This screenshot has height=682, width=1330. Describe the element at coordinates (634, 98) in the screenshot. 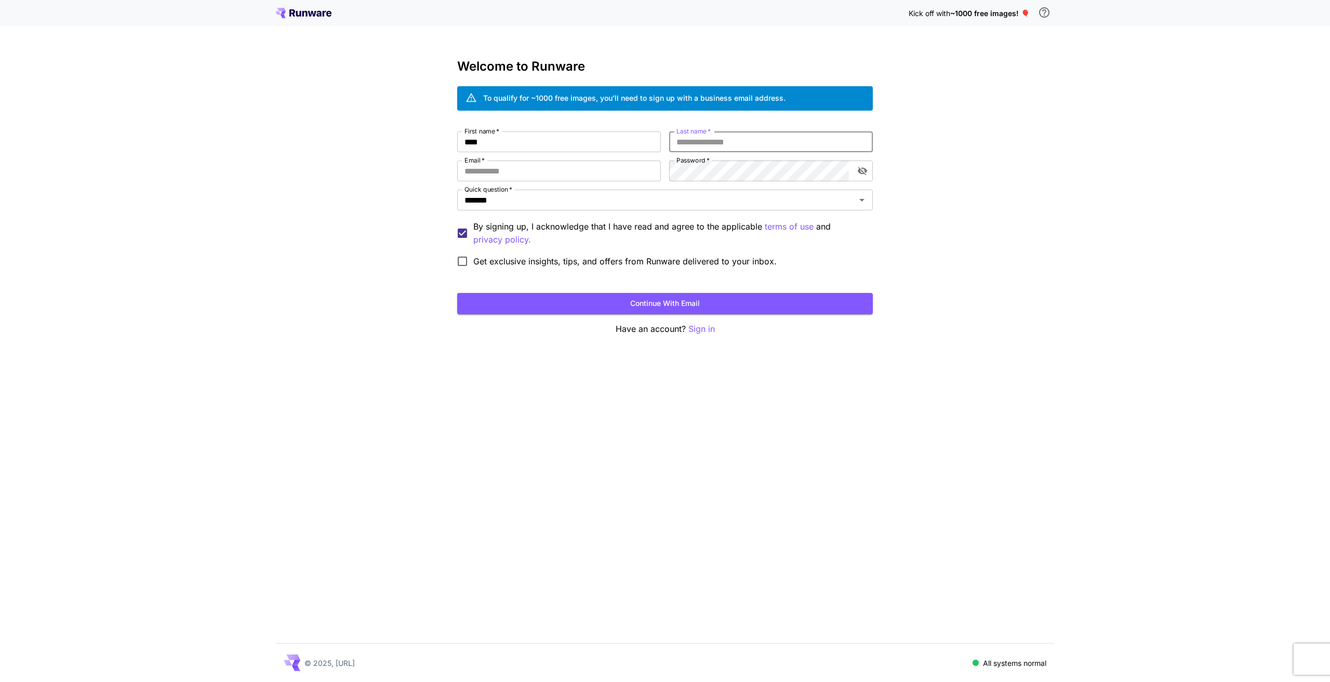

I see `div: To qualify for ~1000 free images, you’ll need to sign up with a business email address.` at that location.